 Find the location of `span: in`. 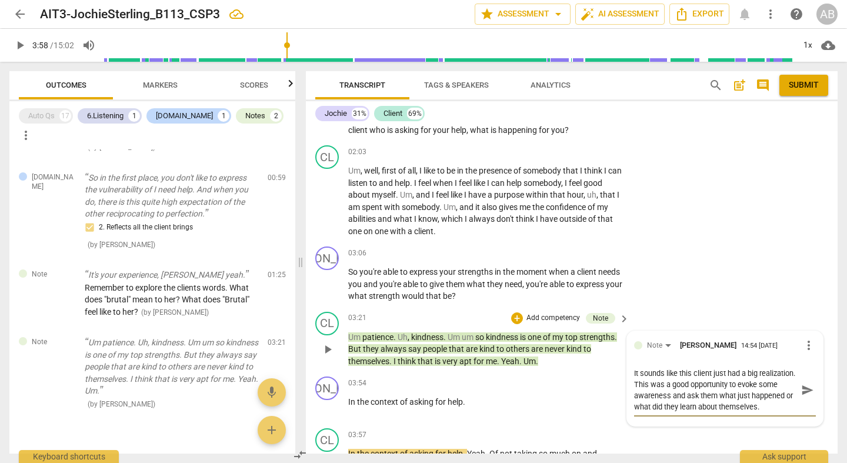

span: in is located at coordinates (461, 171).